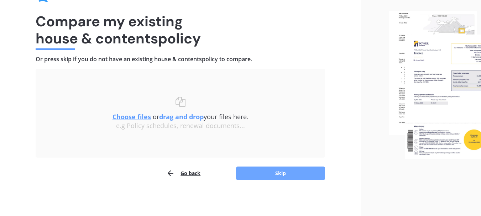  What do you see at coordinates (183, 173) in the screenshot?
I see `button: Go back` at bounding box center [183, 173].